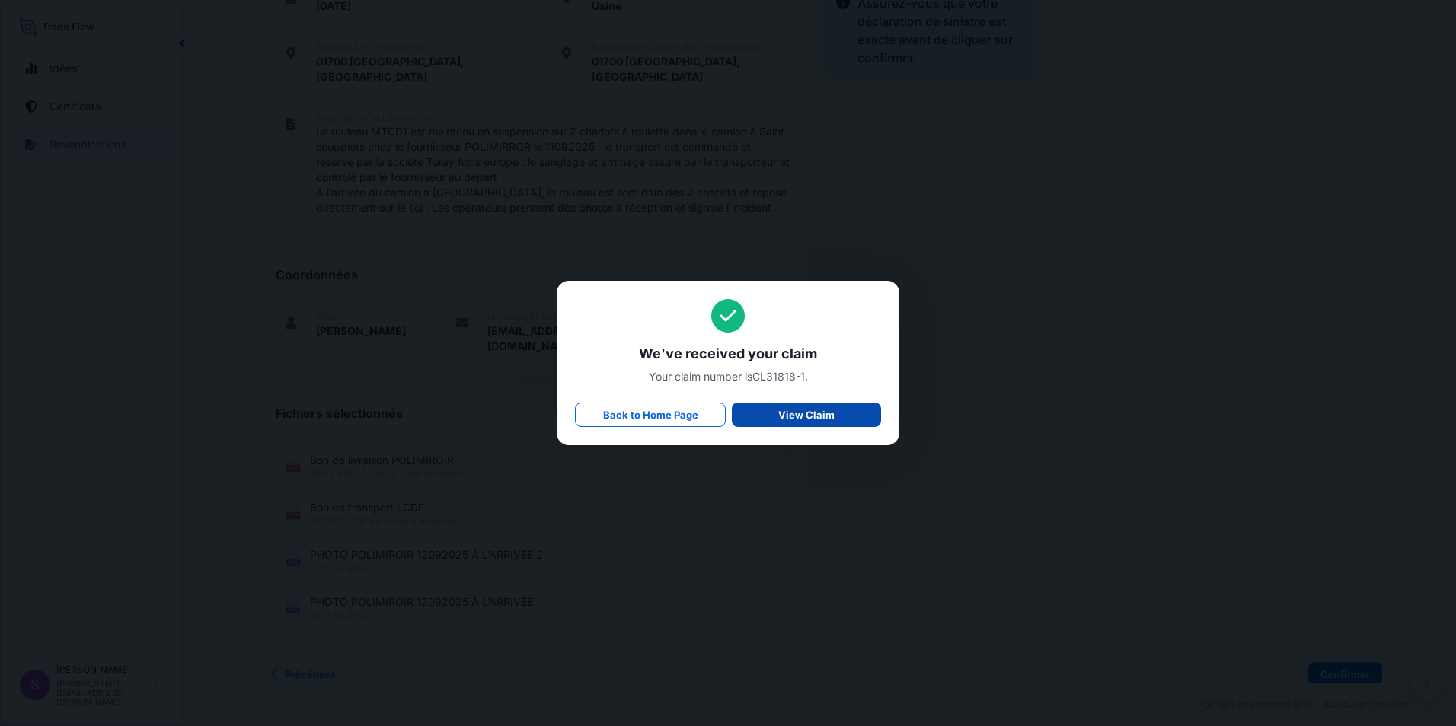 The image size is (1456, 726). I want to click on p: Back to Home Page, so click(650, 415).